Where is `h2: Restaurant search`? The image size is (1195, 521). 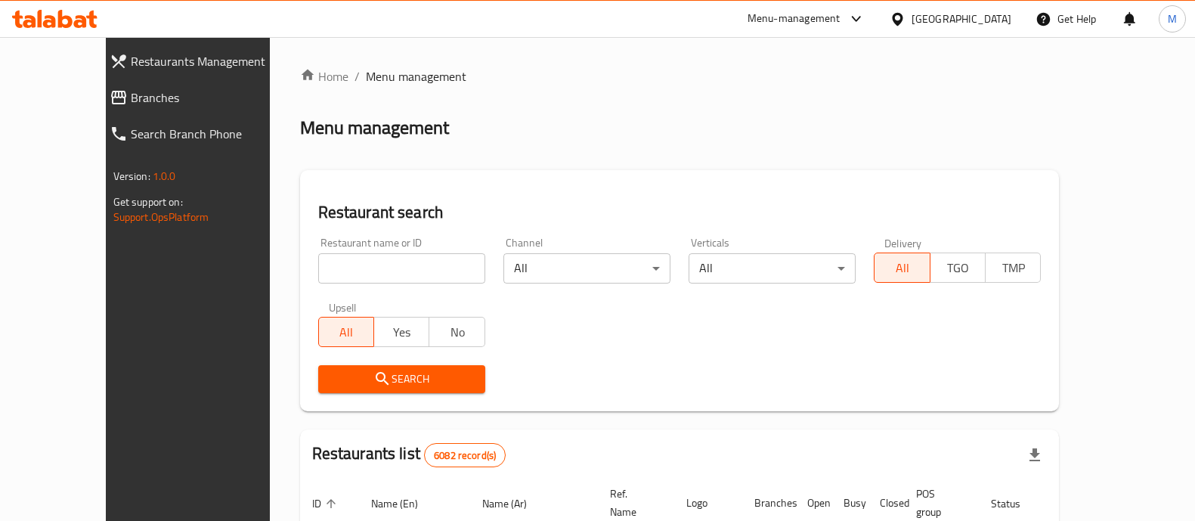
h2: Restaurant search is located at coordinates (679, 212).